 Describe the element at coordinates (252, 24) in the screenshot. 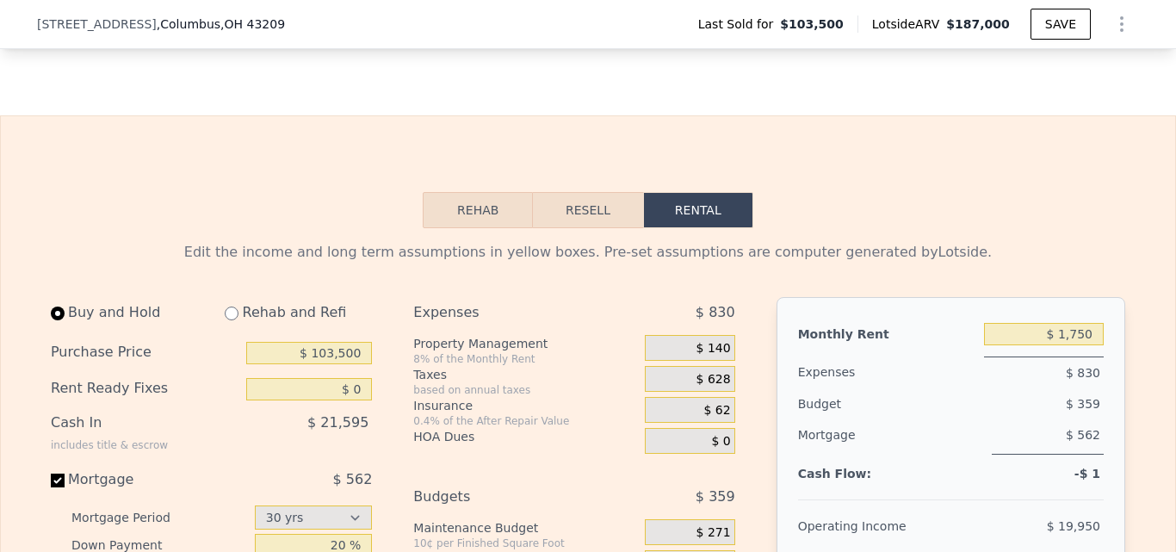

I see `span: , OH 43209` at that location.